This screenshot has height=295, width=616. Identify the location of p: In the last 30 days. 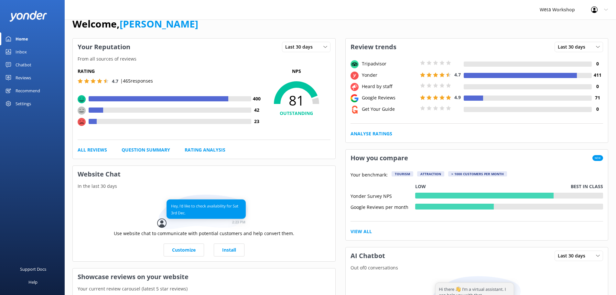
(204, 186).